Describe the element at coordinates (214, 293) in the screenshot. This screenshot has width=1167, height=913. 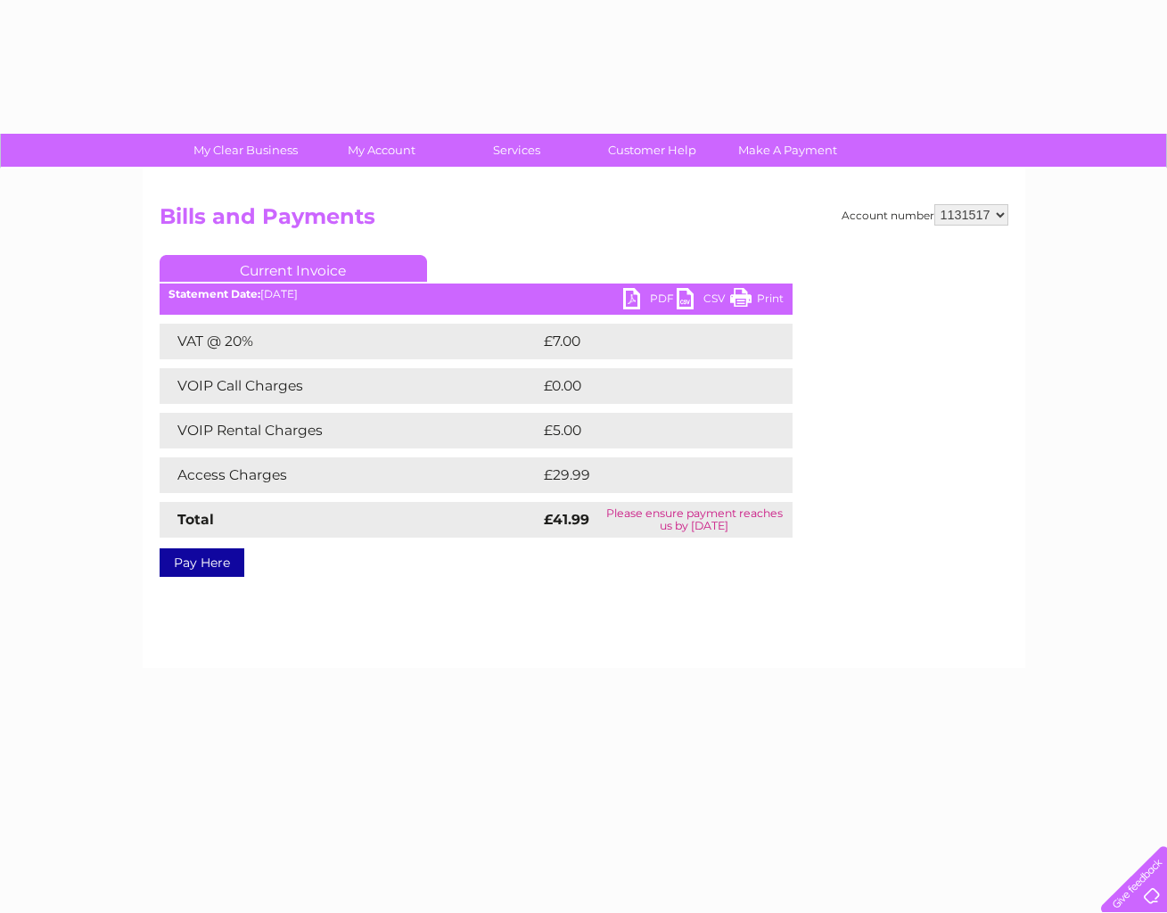
I see `b: Statement Date:` at that location.